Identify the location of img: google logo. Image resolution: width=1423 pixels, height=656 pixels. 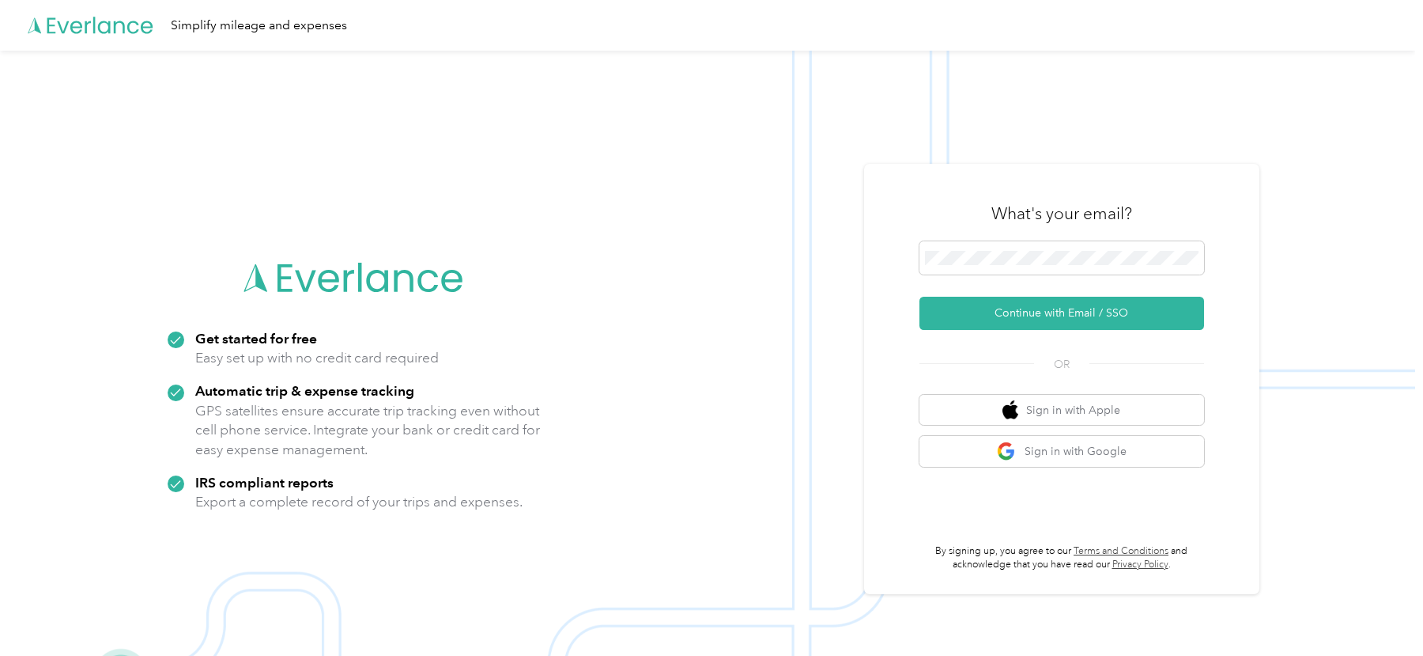
(1007, 451).